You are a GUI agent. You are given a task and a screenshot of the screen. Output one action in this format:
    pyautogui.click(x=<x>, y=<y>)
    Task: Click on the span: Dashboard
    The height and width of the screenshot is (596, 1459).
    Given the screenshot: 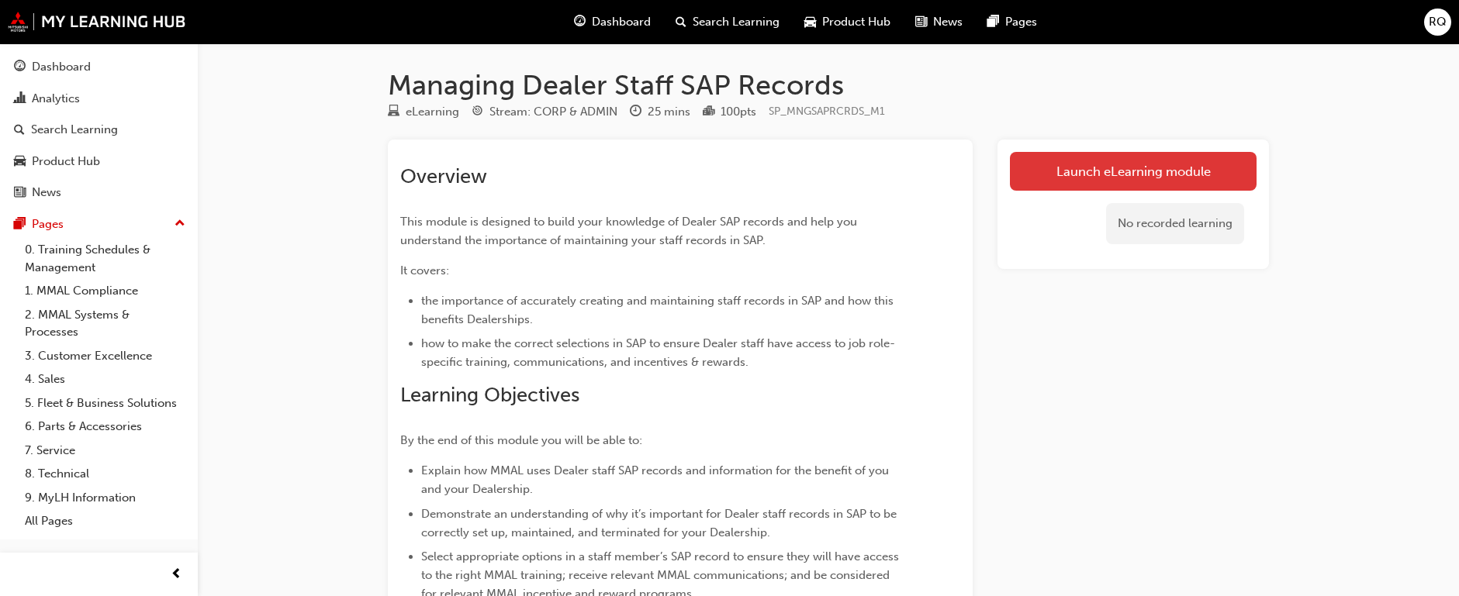 What is the action you would take?
    pyautogui.click(x=621, y=22)
    